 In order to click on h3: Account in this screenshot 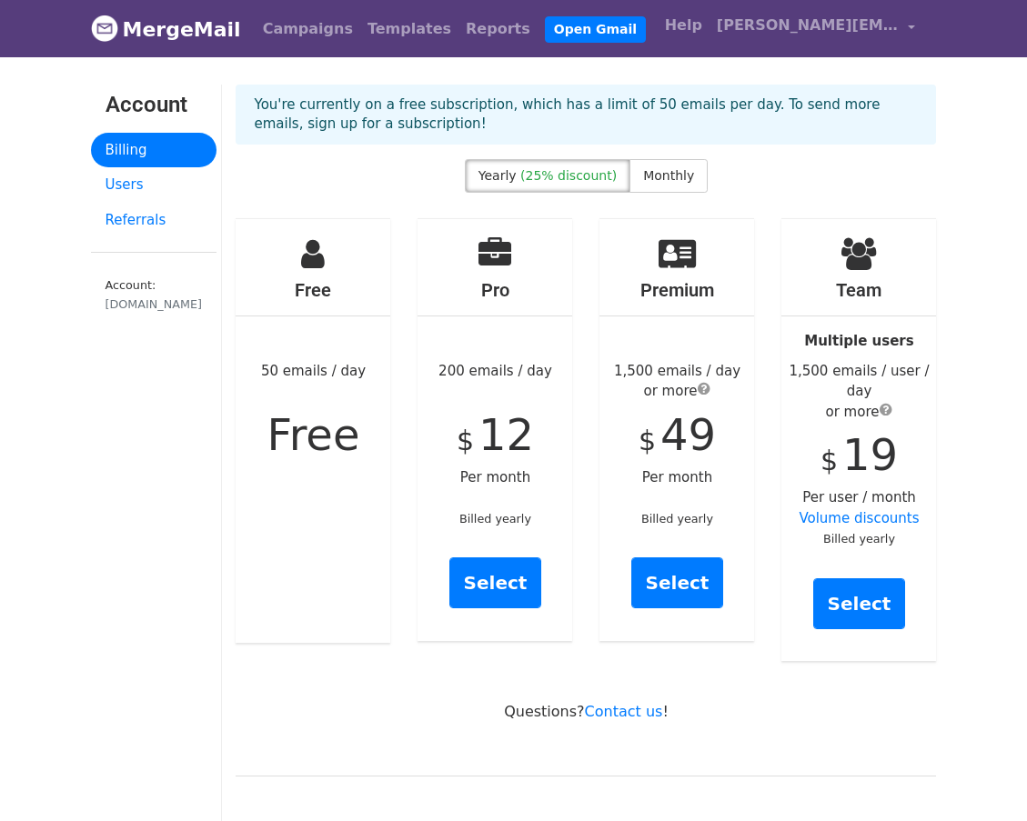, I will do `click(154, 105)`.